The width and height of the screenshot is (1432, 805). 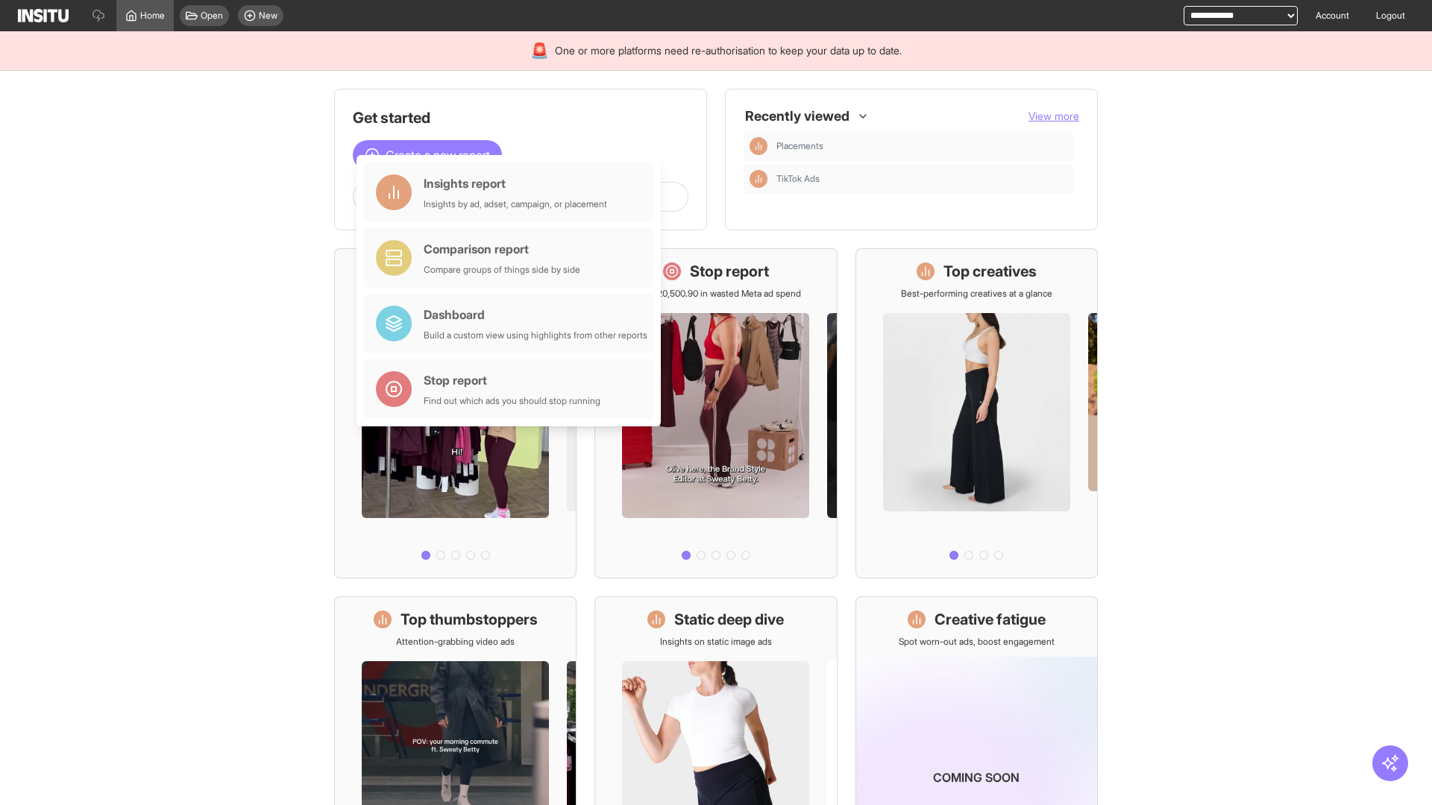 What do you see at coordinates (427, 155) in the screenshot?
I see `button: Create a new report` at bounding box center [427, 155].